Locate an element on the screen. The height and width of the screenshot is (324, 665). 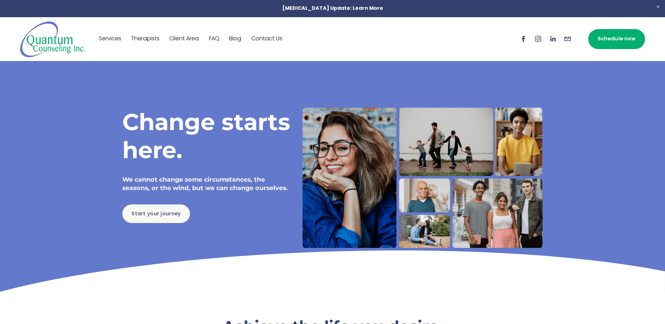
a: Start your journey is located at coordinates (156, 214).